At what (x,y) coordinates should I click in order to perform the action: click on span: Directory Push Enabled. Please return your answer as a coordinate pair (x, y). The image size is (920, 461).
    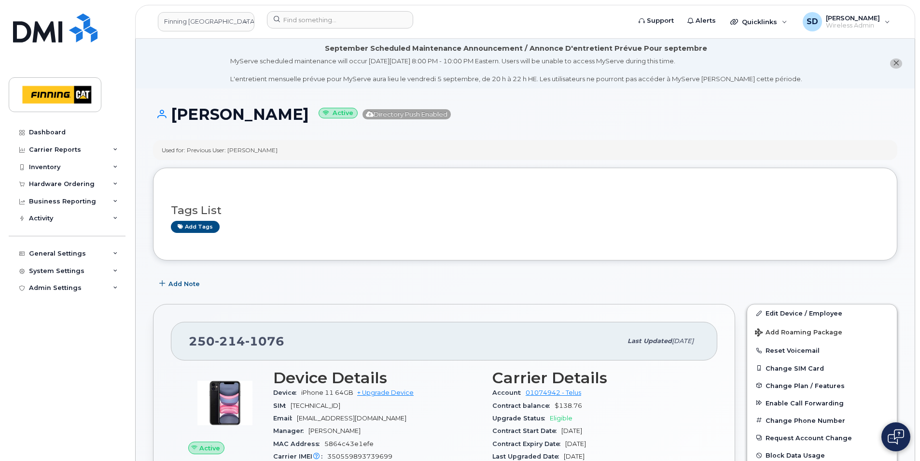
    Looking at the image, I should click on (407, 114).